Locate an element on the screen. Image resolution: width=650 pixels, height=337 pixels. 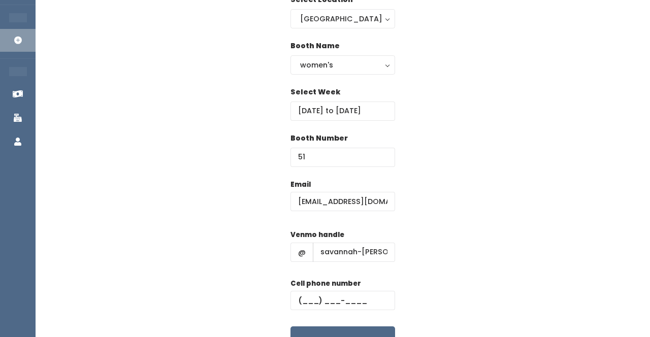
button: women's is located at coordinates (343, 65).